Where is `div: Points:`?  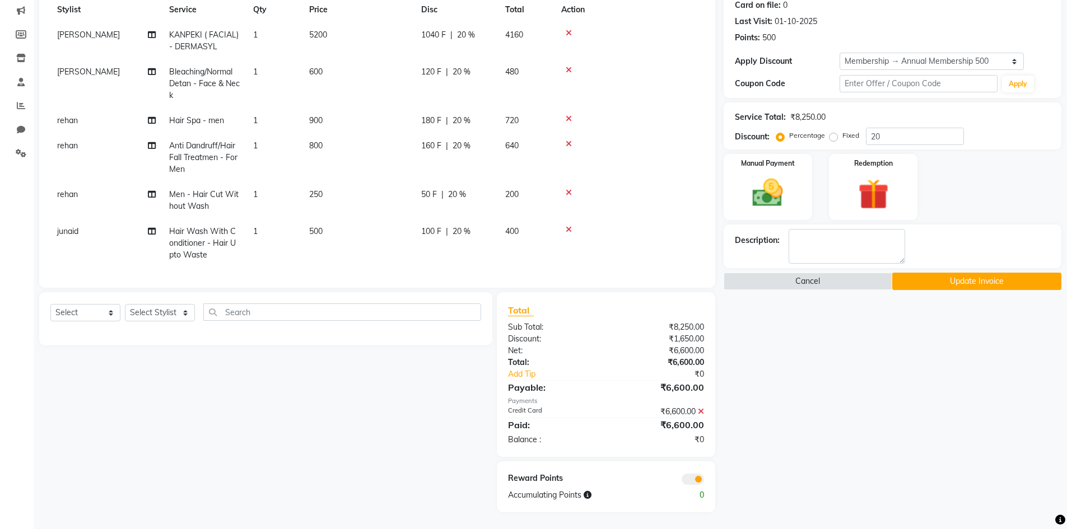 div: Points: is located at coordinates (747, 38).